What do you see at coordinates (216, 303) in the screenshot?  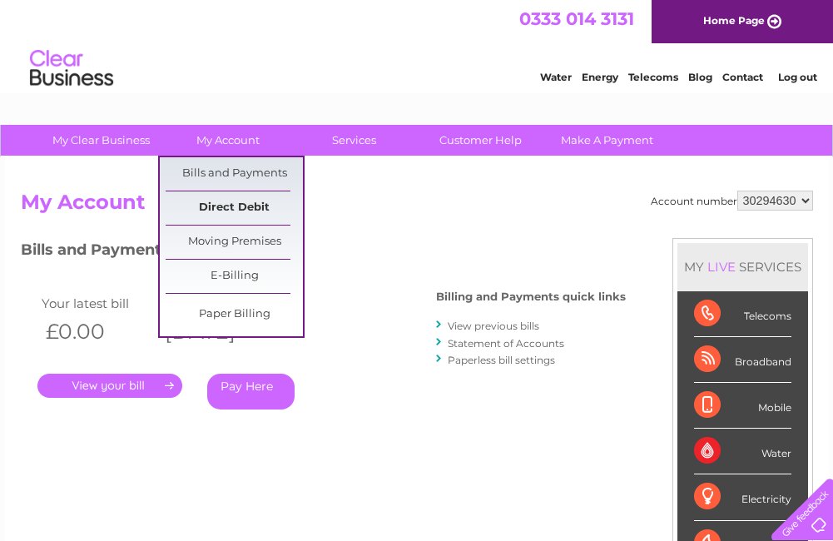 I see `td: Invoice date` at bounding box center [216, 303].